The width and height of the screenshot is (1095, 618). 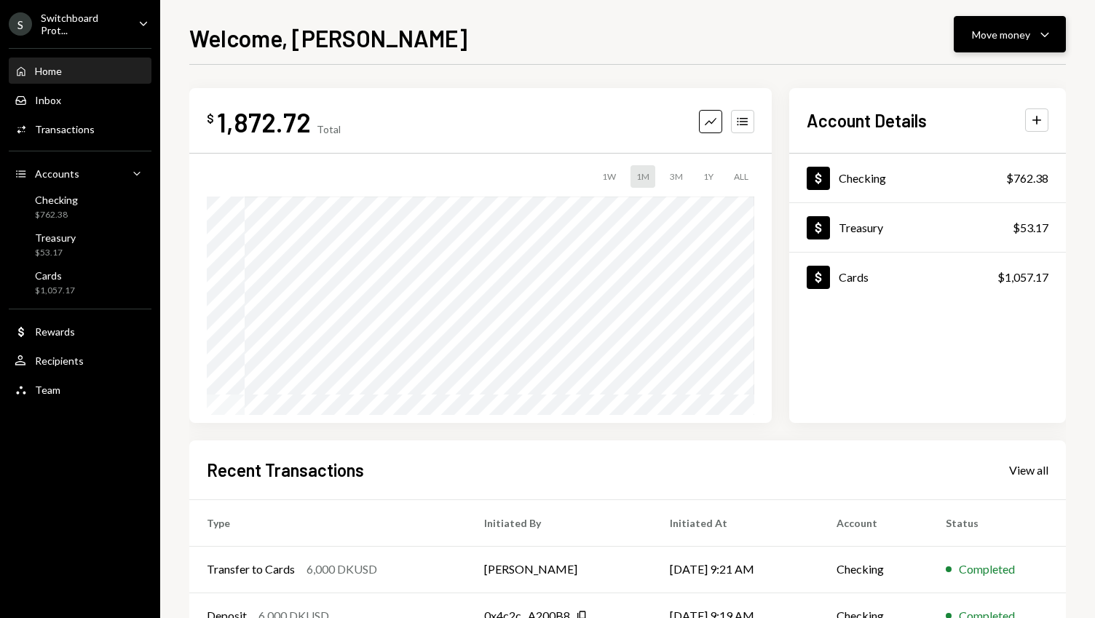 What do you see at coordinates (80, 331) in the screenshot?
I see `a: Rewards` at bounding box center [80, 331].